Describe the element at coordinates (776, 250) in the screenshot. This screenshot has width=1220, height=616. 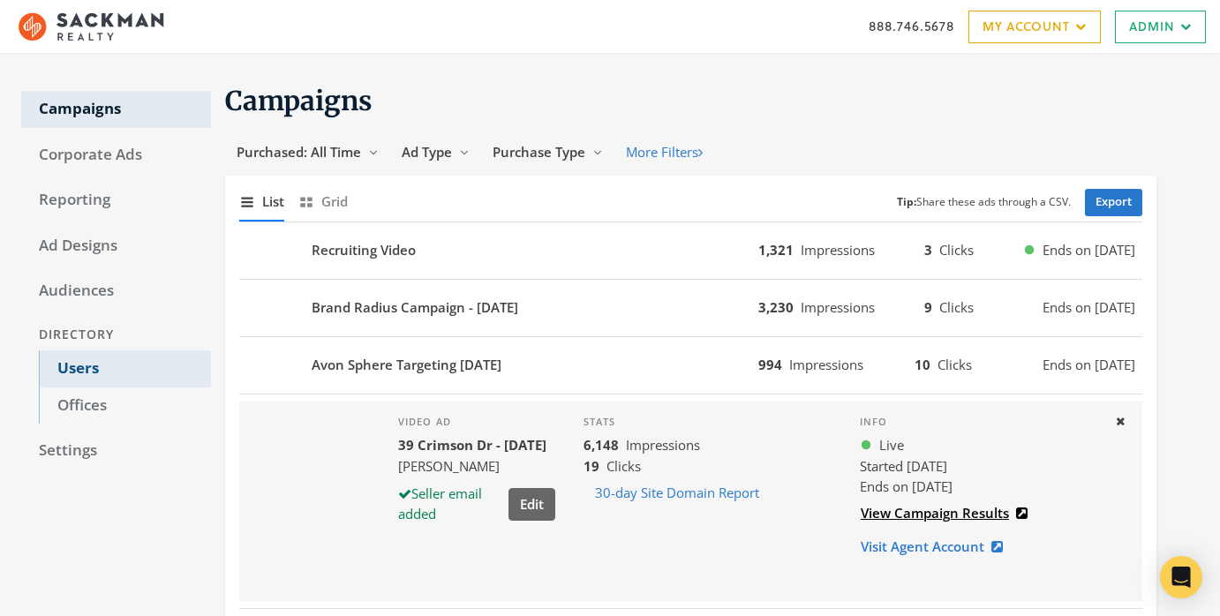
I see `b: 1,321` at that location.